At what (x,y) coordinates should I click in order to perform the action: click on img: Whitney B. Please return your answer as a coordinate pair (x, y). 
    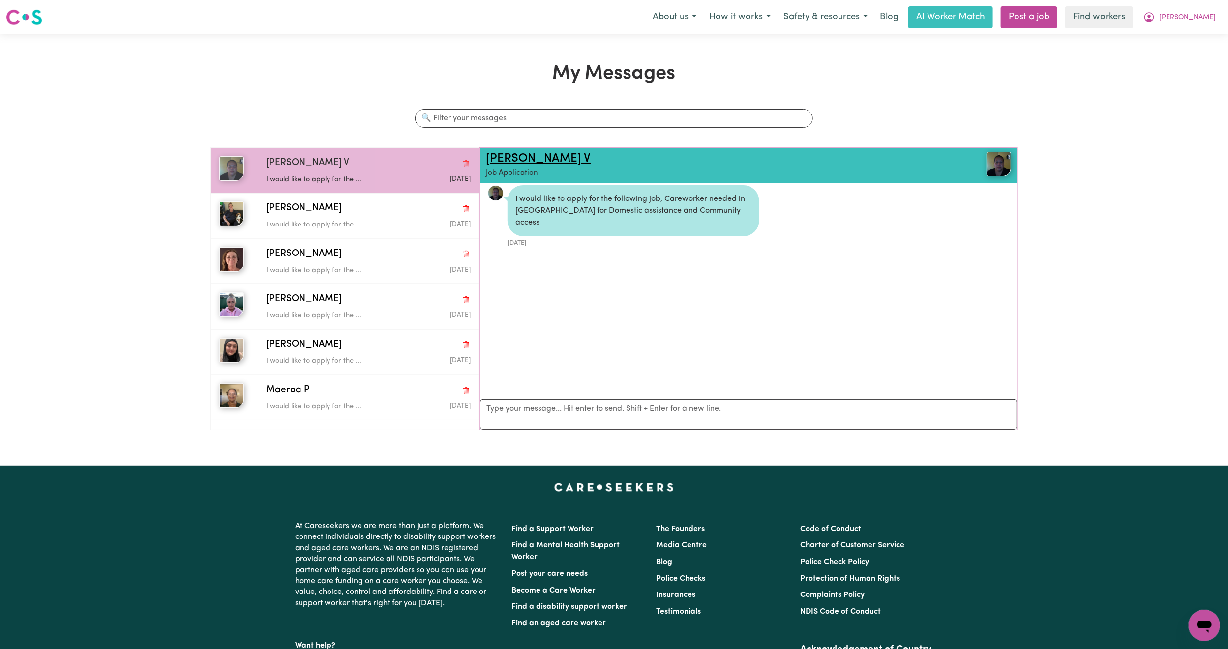
    Looking at the image, I should click on (232, 305).